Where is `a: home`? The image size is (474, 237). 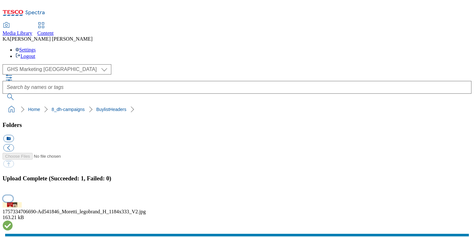 a: home is located at coordinates (12, 109).